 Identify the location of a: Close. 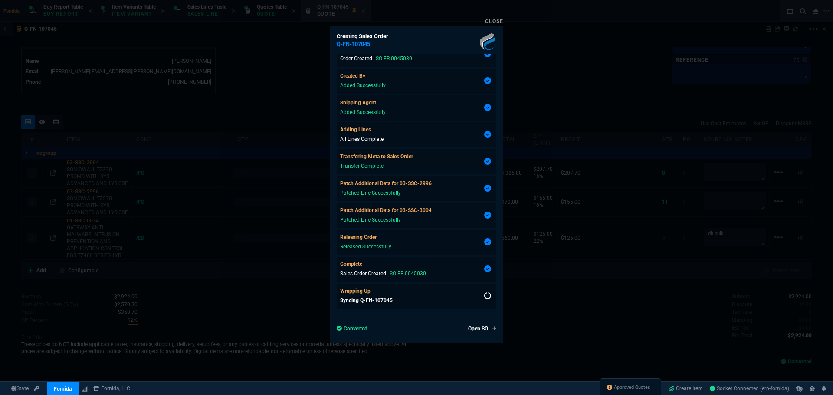
(494, 21).